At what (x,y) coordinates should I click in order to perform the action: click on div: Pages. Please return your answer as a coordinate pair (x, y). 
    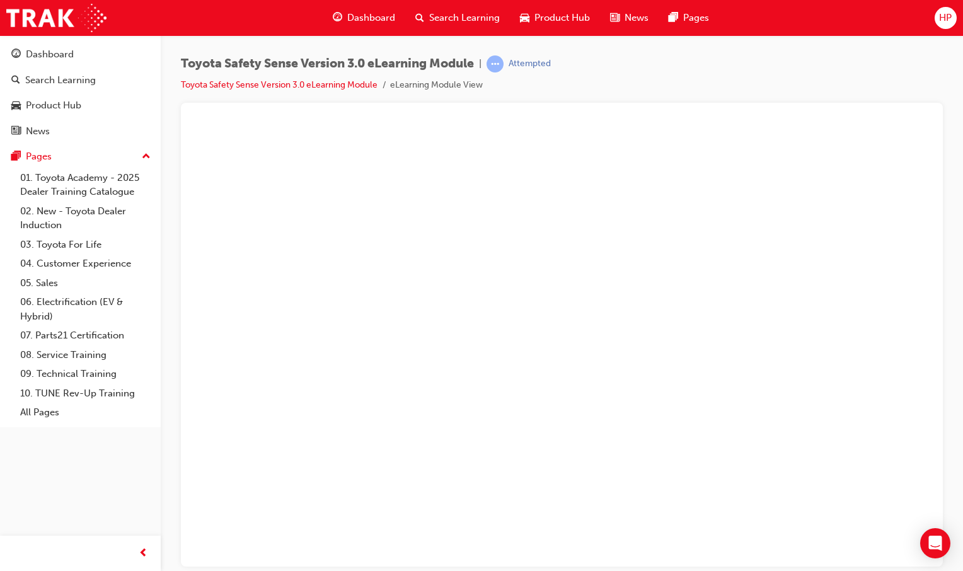
    Looking at the image, I should click on (38, 156).